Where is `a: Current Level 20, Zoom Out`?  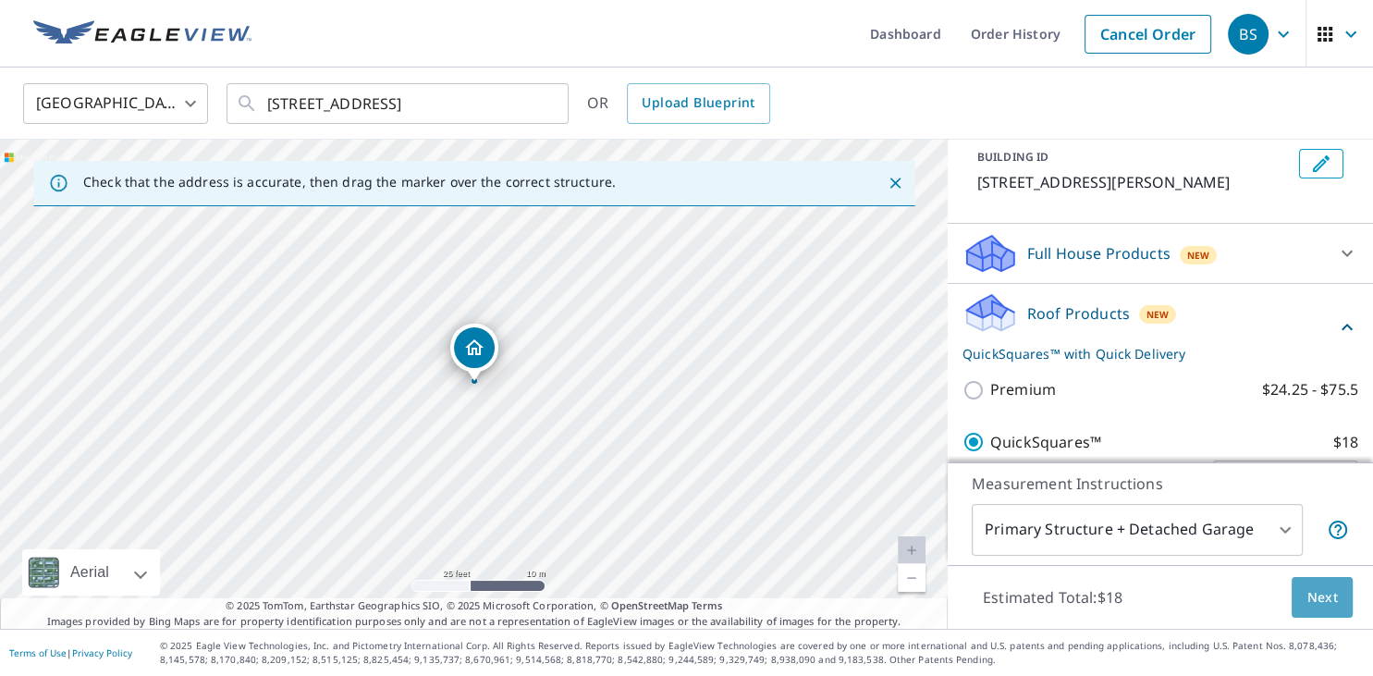 a: Current Level 20, Zoom Out is located at coordinates (911, 578).